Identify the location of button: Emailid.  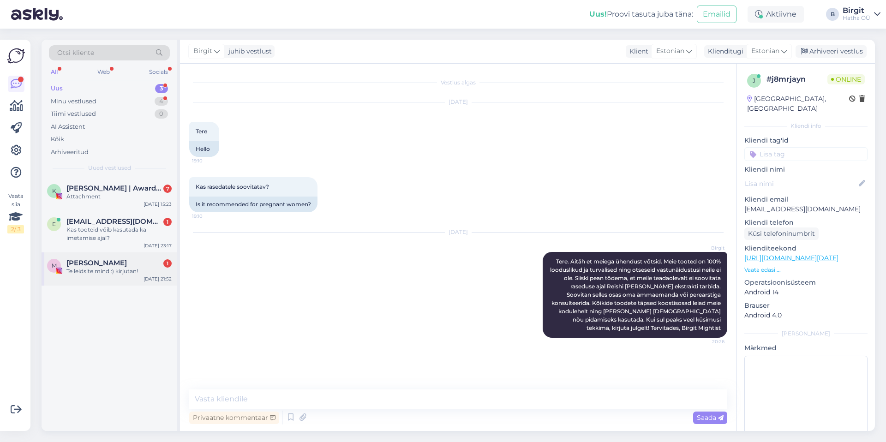
(717, 14).